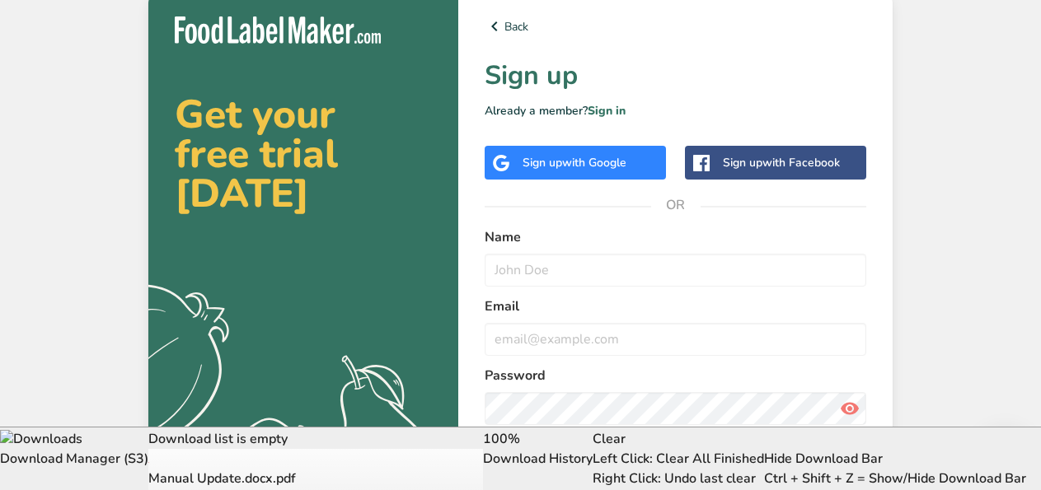 This screenshot has width=1041, height=490. What do you see at coordinates (675, 339) in the screenshot?
I see `input: email@example.com` at bounding box center [675, 339].